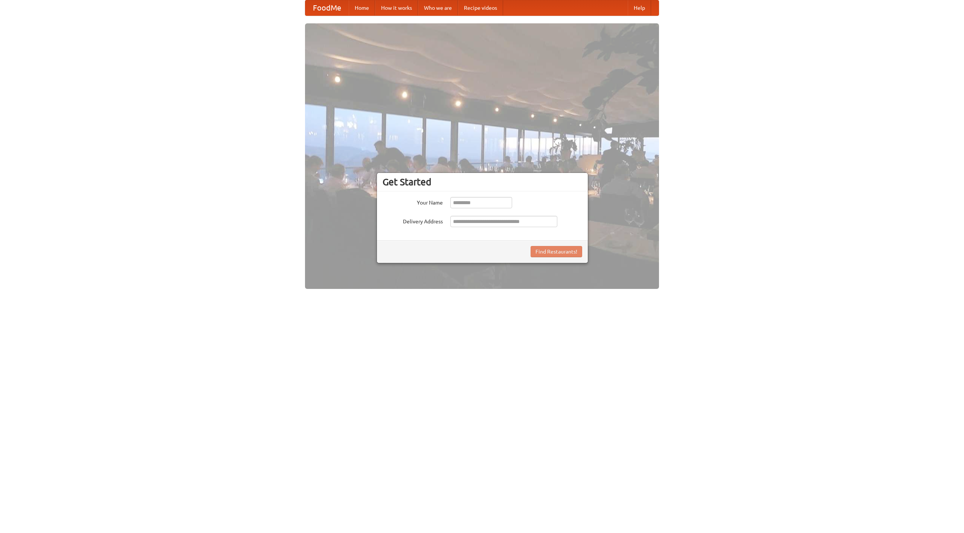  I want to click on a: FoodMe, so click(327, 8).